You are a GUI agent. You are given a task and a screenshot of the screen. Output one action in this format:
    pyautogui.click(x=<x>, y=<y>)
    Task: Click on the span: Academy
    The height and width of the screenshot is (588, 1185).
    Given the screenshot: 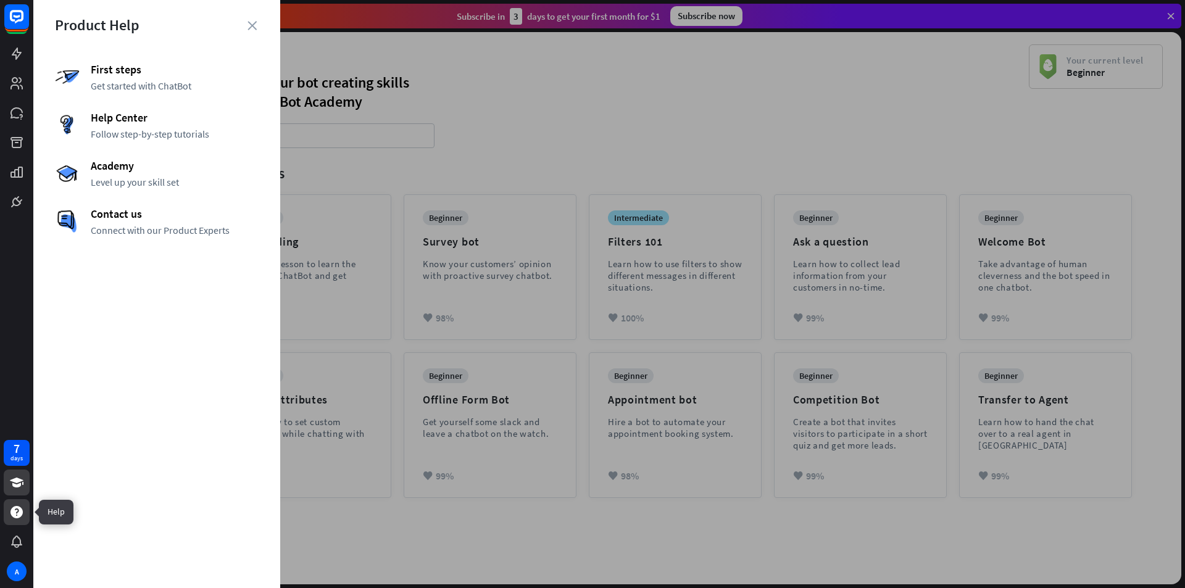 What is the action you would take?
    pyautogui.click(x=175, y=165)
    